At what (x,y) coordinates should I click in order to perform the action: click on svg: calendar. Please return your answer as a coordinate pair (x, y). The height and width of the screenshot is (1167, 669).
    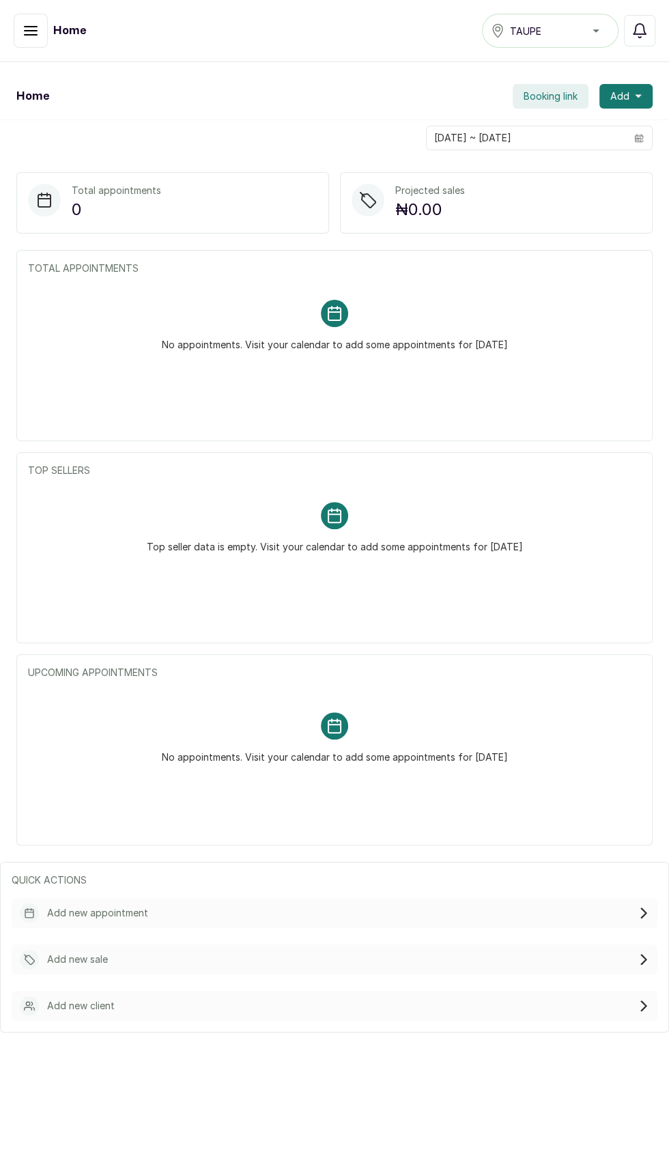
    Looking at the image, I should click on (639, 138).